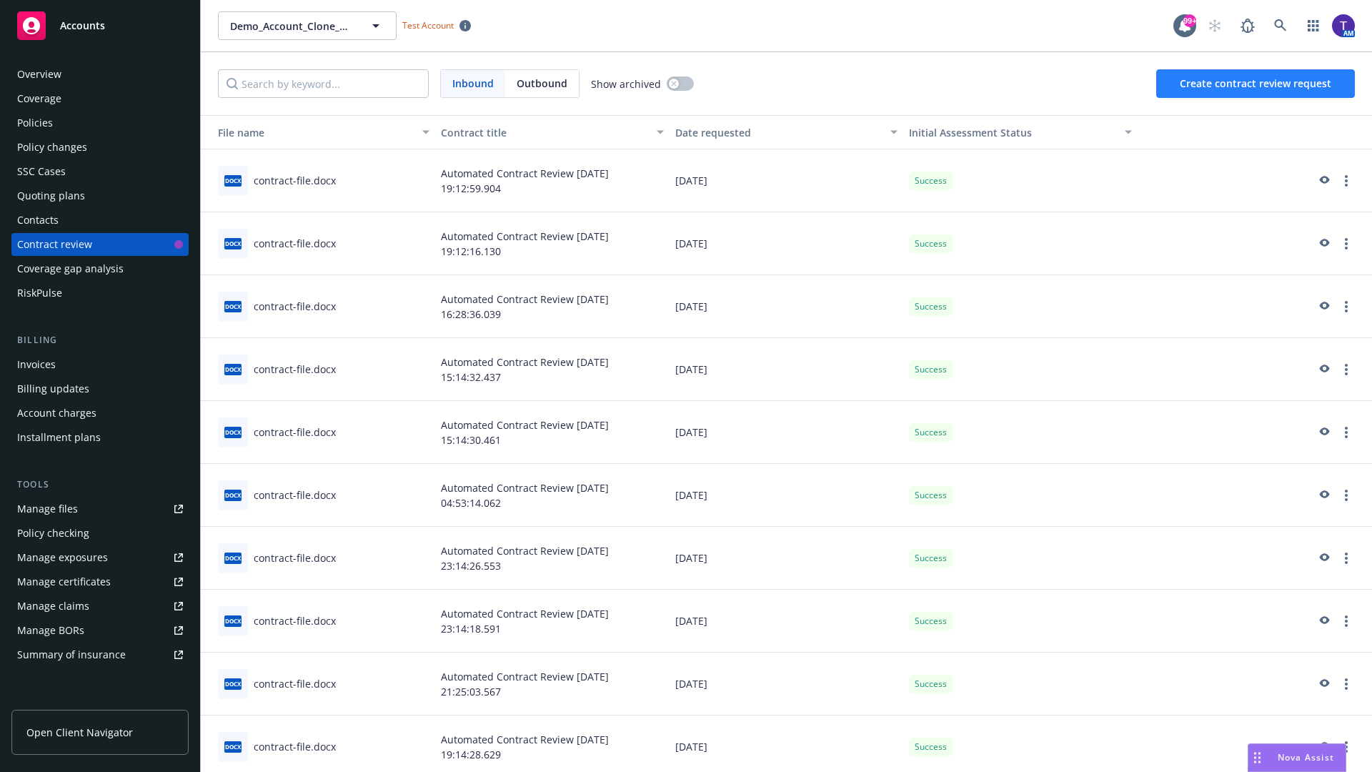 The image size is (1372, 772). What do you see at coordinates (39, 99) in the screenshot?
I see `div: Coverage` at bounding box center [39, 99].